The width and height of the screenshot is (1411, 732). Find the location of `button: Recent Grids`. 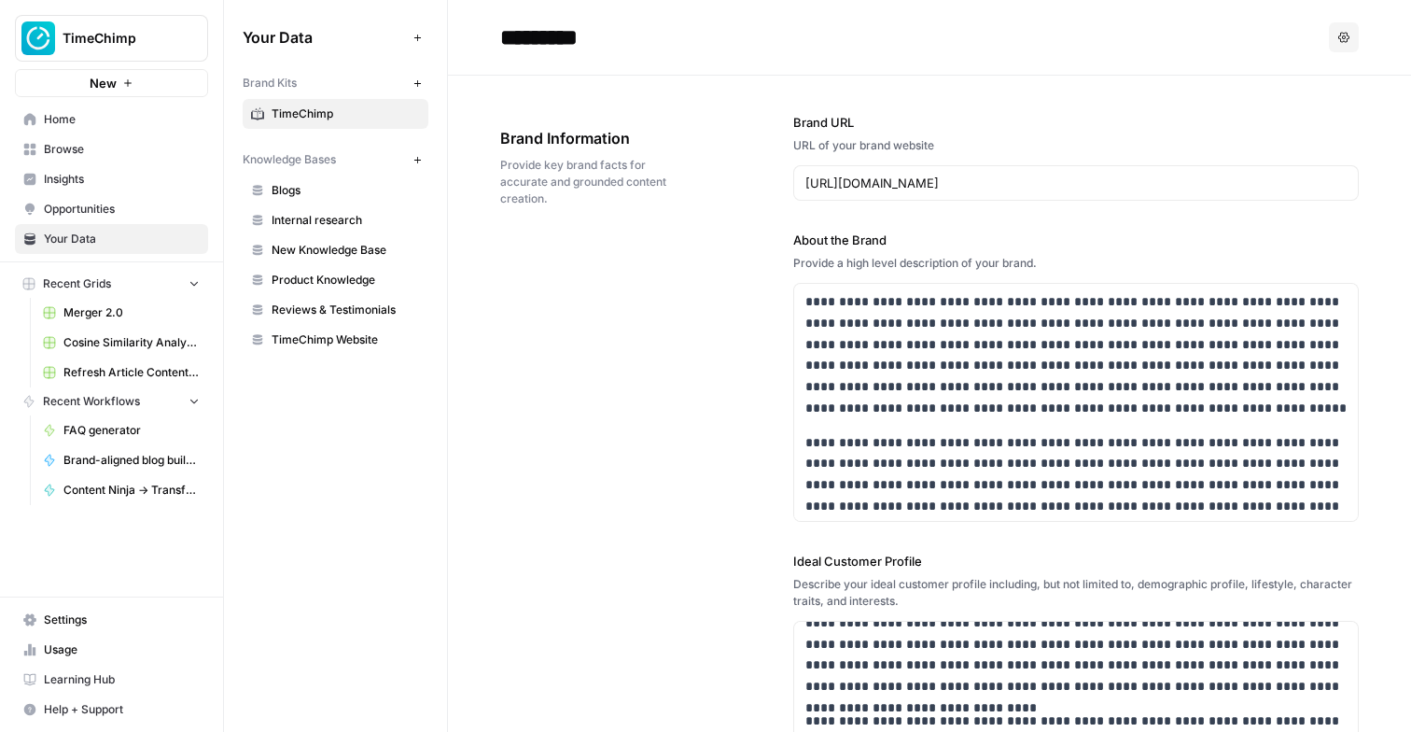

button: Recent Grids is located at coordinates (111, 284).